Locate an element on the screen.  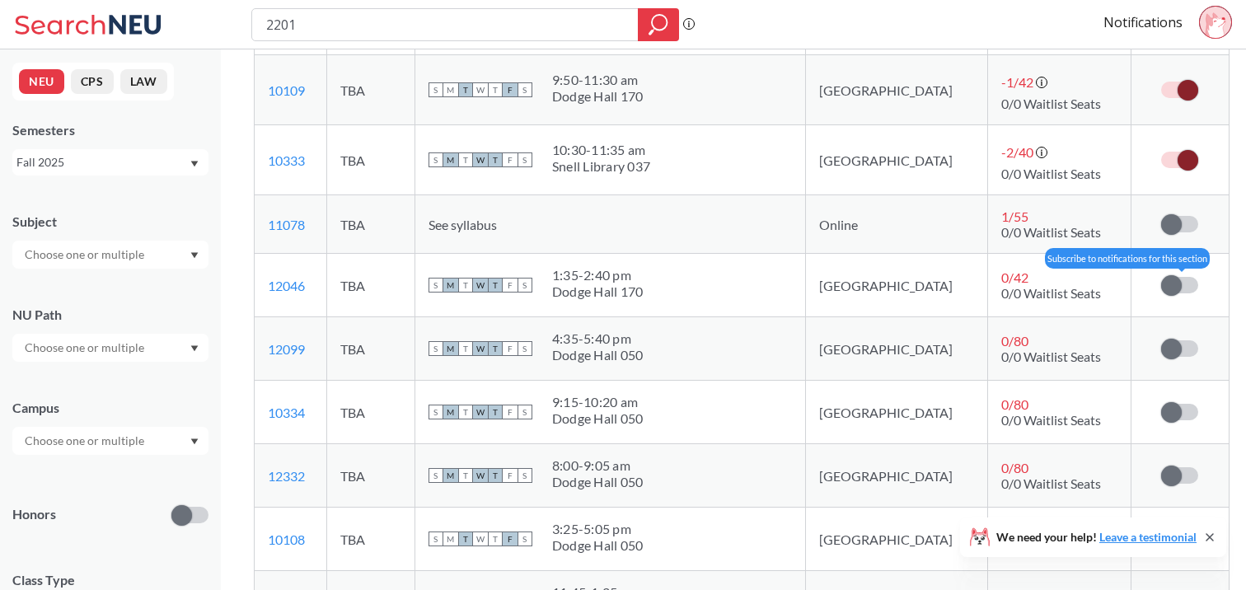
div: 4:35 - 5:40 pm is located at coordinates (597, 339).